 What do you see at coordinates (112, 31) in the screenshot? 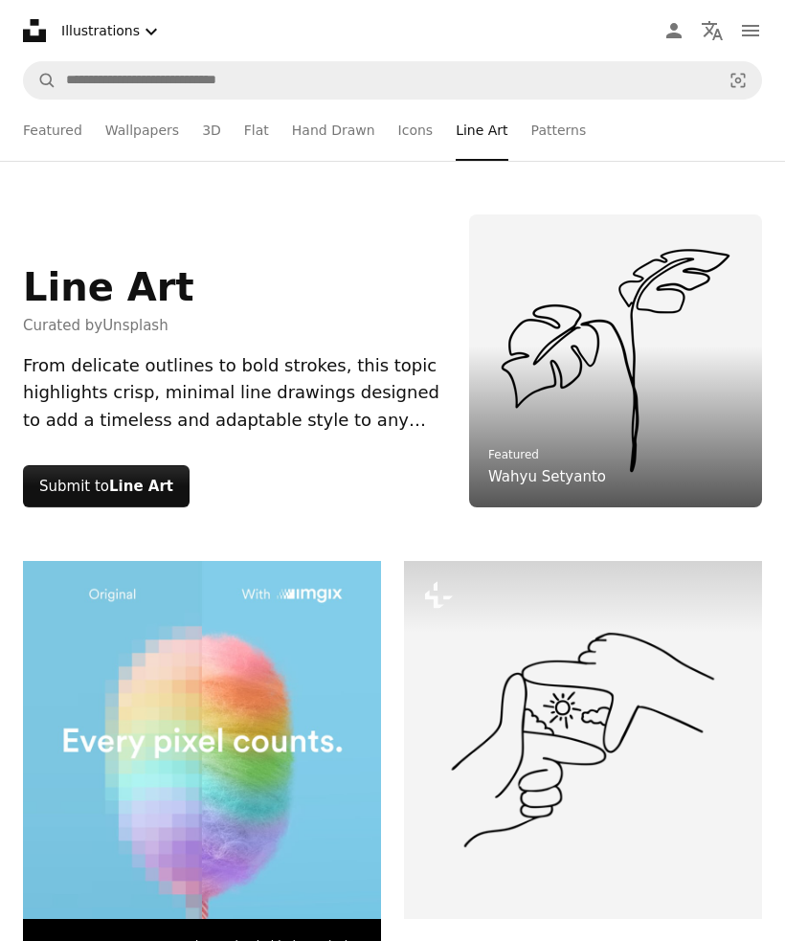
I see `button: Select asset type` at bounding box center [112, 31].